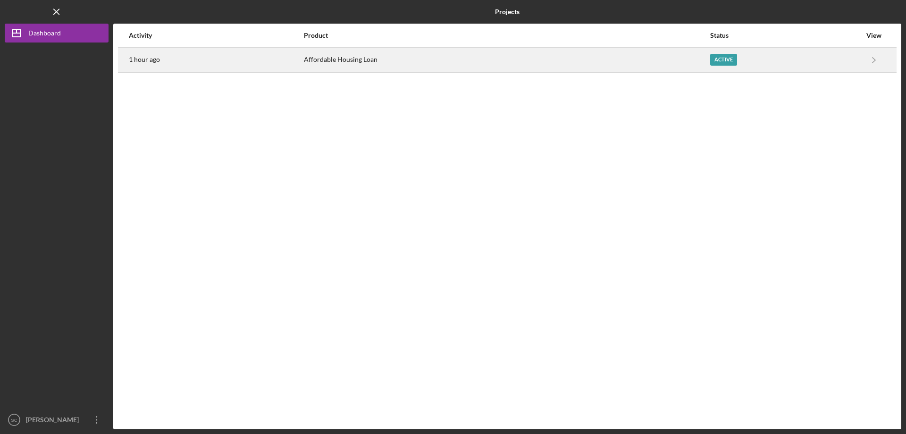 The height and width of the screenshot is (434, 906). What do you see at coordinates (14, 419) in the screenshot?
I see `text: SC` at bounding box center [14, 419].